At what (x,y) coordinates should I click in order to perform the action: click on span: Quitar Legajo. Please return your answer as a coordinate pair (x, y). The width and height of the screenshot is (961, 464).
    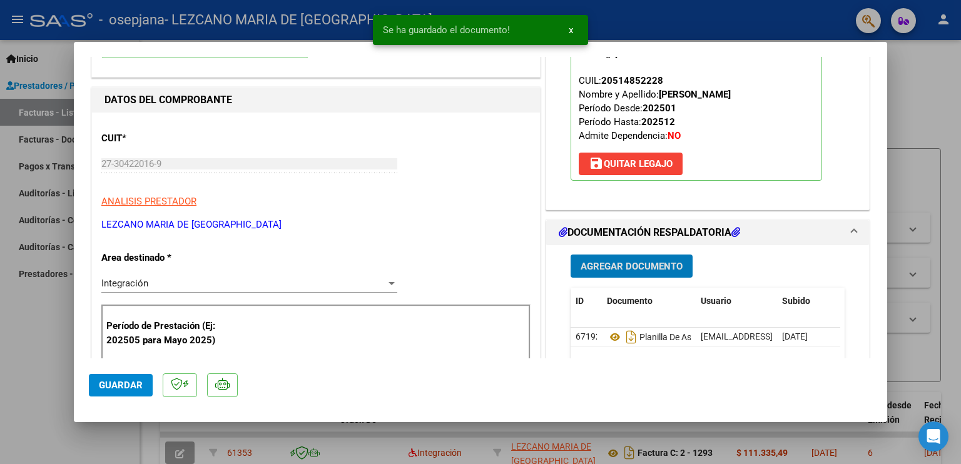
    Looking at the image, I should click on (631, 164).